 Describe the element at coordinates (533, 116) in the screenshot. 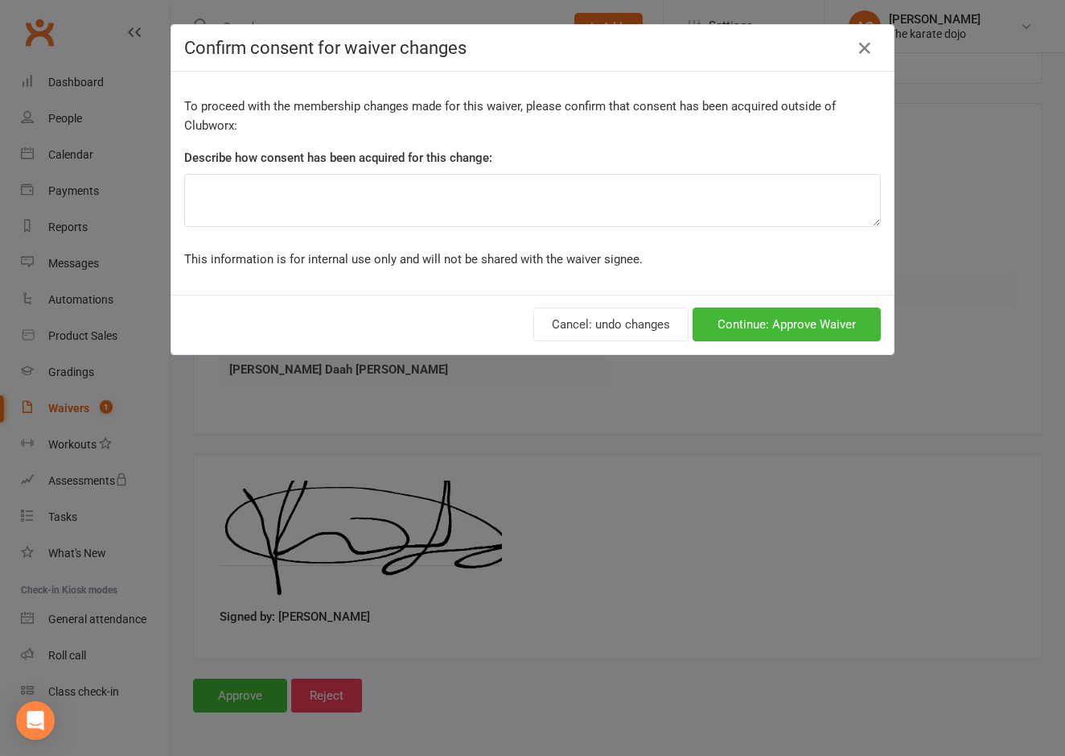

I see `p: To proceed with the membership changes made for this waiver, please confirm that consent has been...` at that location.